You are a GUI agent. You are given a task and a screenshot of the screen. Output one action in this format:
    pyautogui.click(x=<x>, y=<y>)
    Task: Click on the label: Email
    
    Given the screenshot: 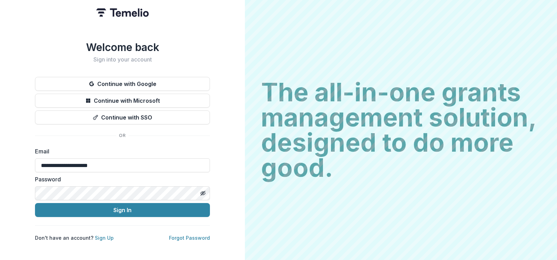 What is the action you would take?
    pyautogui.click(x=120, y=151)
    